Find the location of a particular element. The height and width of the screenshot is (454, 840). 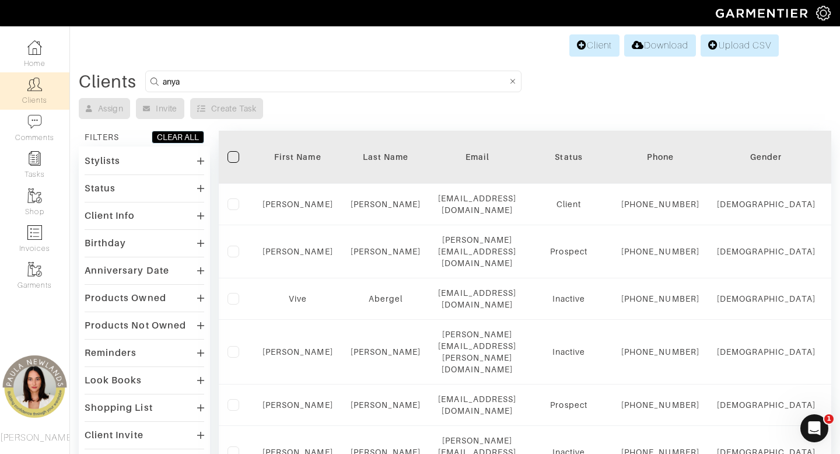

div: Client is located at coordinates (569, 204).